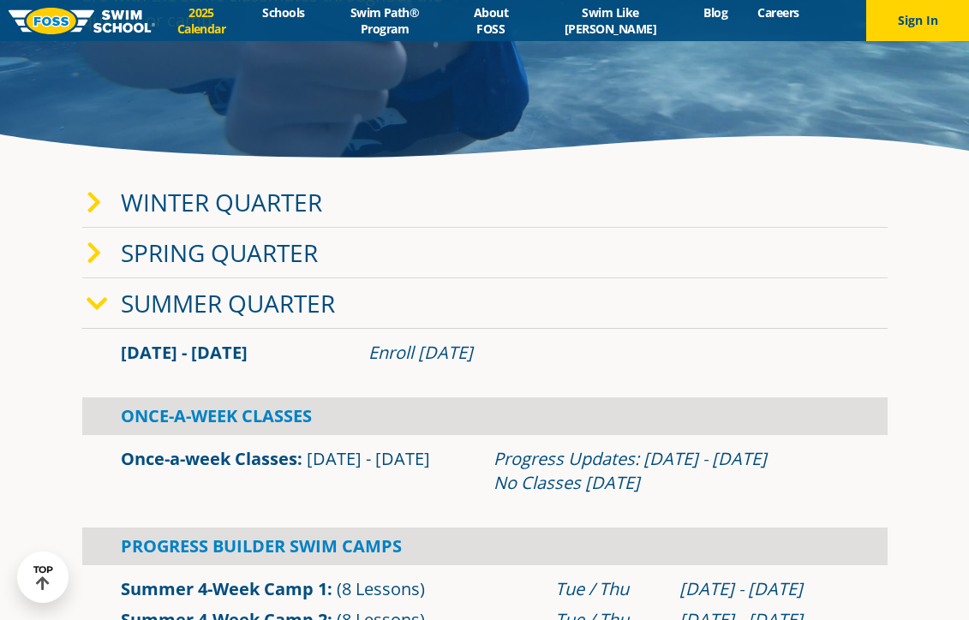 The height and width of the screenshot is (620, 969). Describe the element at coordinates (491, 21) in the screenshot. I see `a: About FOSS` at that location.